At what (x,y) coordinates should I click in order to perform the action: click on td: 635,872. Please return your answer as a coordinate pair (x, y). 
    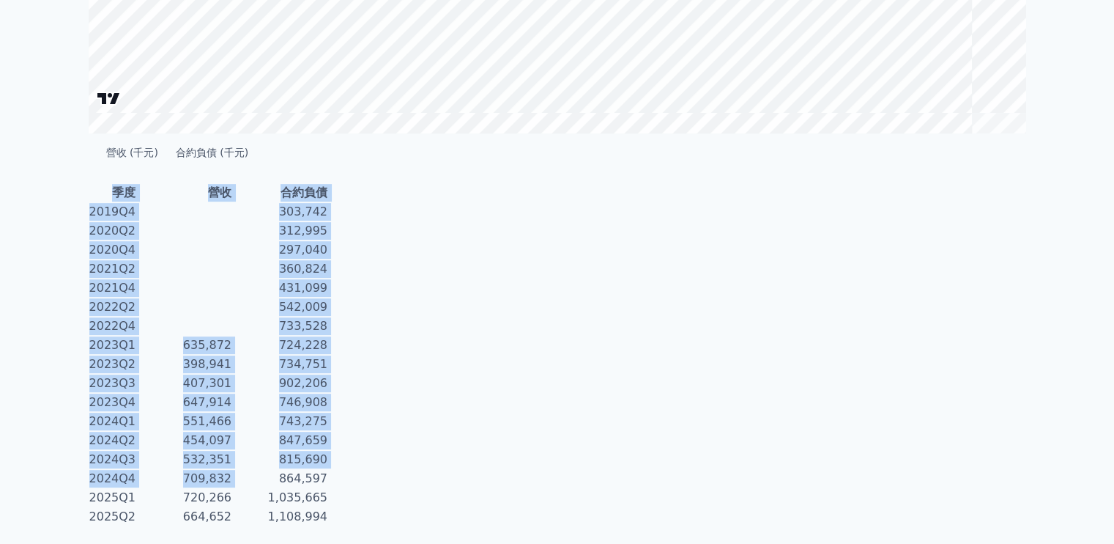
    Looking at the image, I should click on (184, 345).